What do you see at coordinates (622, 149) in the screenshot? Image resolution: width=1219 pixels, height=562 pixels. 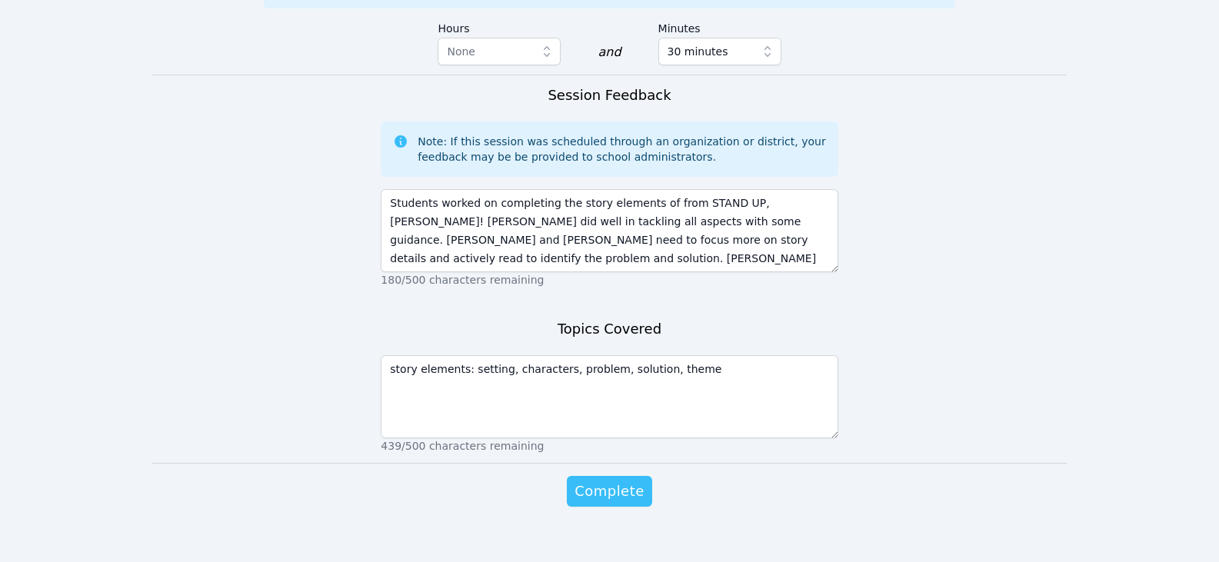 I see `div: Note: If this session was scheduled through an organization or district, your feedback may be be ...` at bounding box center [622, 149].